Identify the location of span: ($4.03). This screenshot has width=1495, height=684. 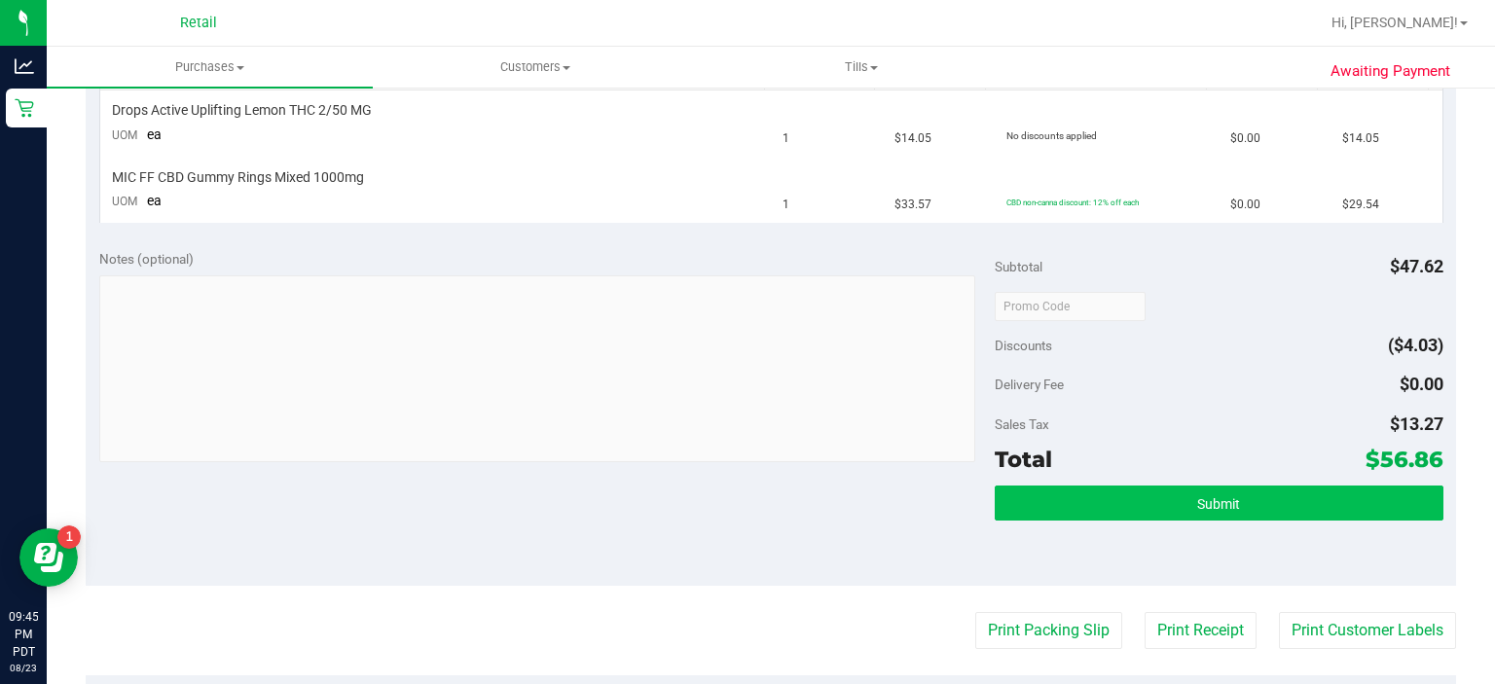
(1415, 345).